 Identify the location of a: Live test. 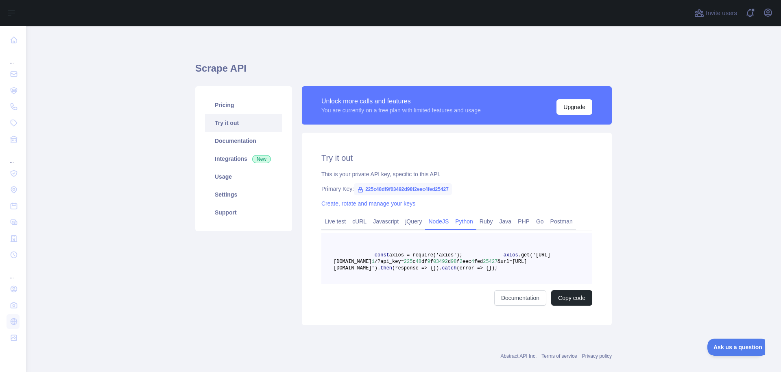
(335, 221).